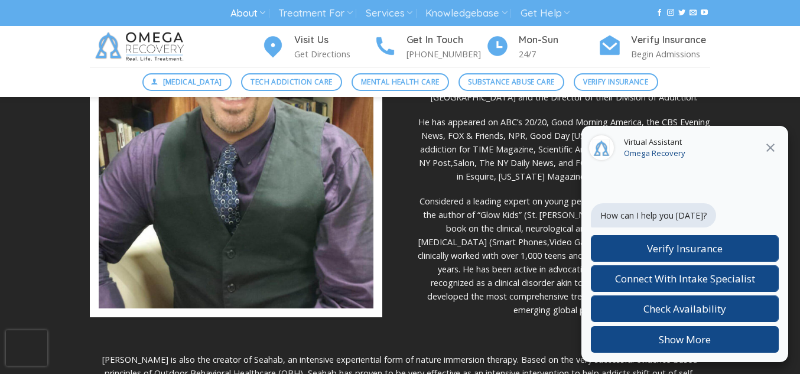 The height and width of the screenshot is (374, 800). What do you see at coordinates (317, 47) in the screenshot?
I see `a: Visit Us Get Directions` at bounding box center [317, 47].